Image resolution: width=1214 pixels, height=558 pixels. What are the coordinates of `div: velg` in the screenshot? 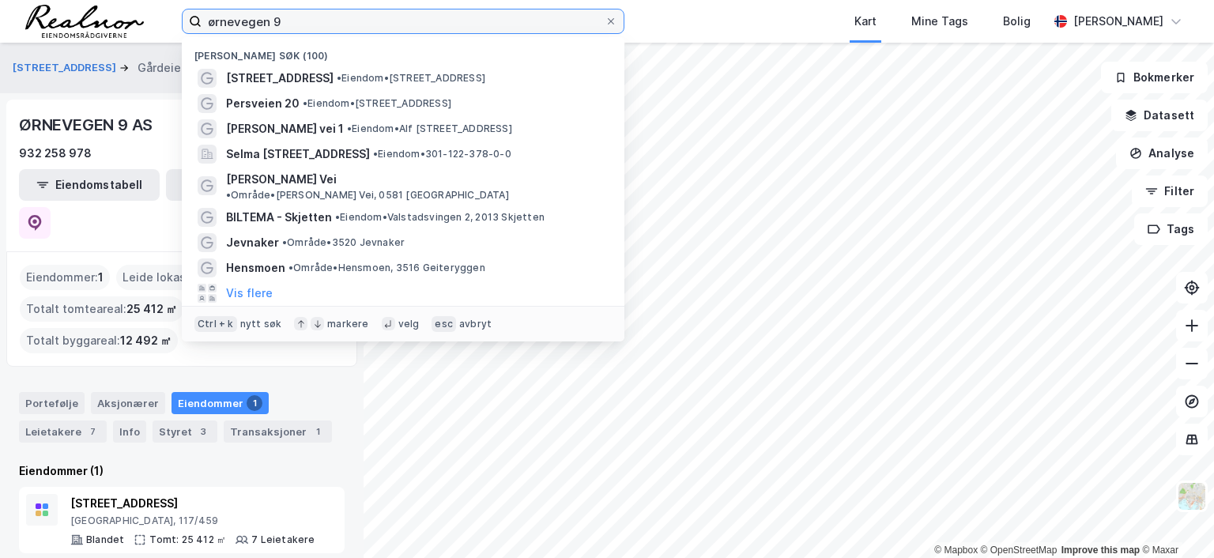 It's located at (409, 324).